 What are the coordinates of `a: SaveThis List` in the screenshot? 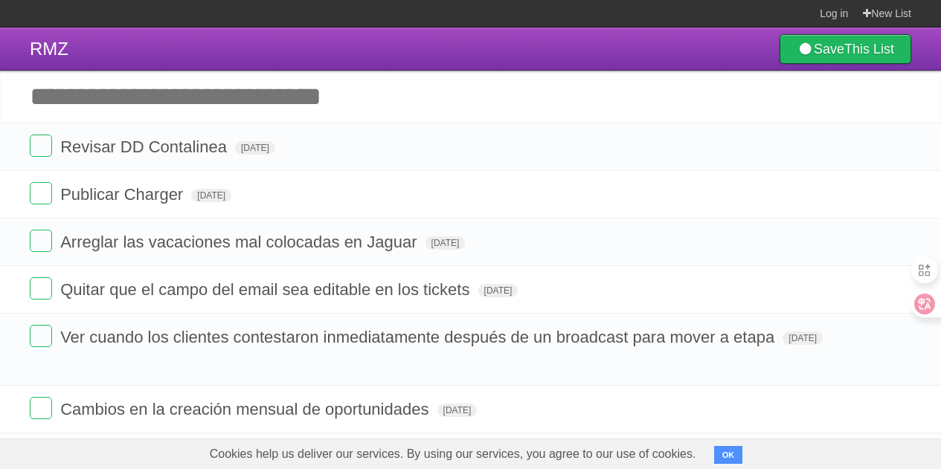 It's located at (845, 49).